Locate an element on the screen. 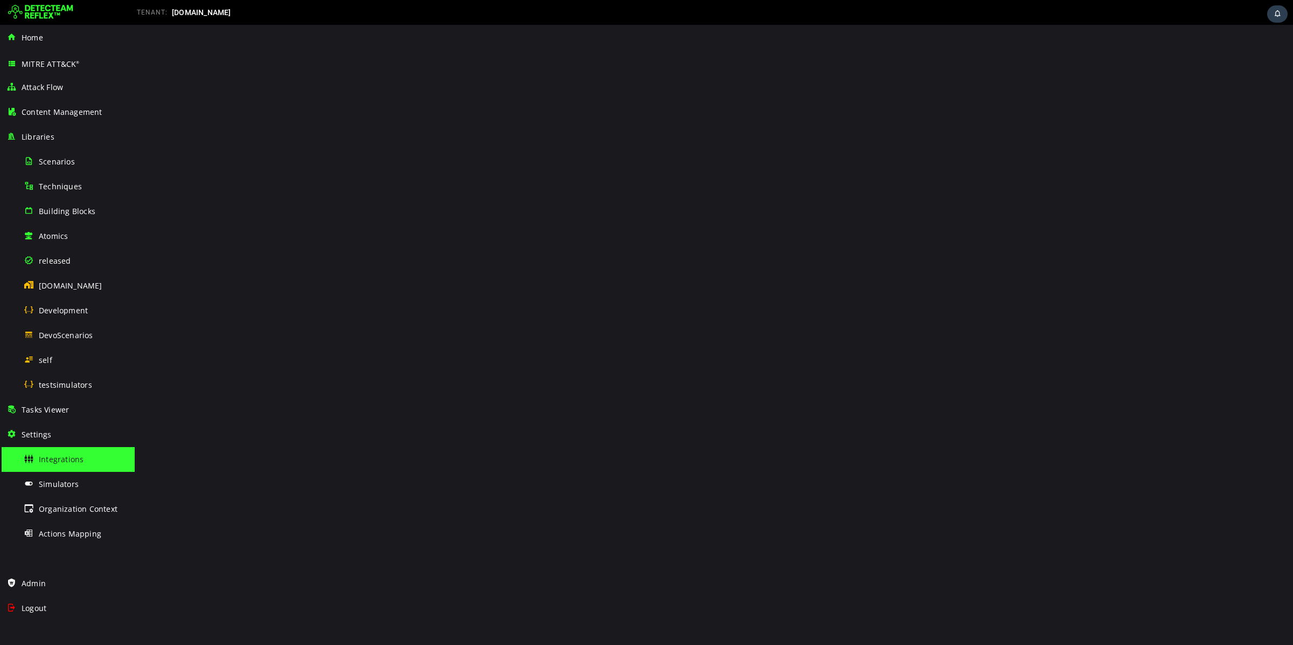  span: Home is located at coordinates (32, 37).